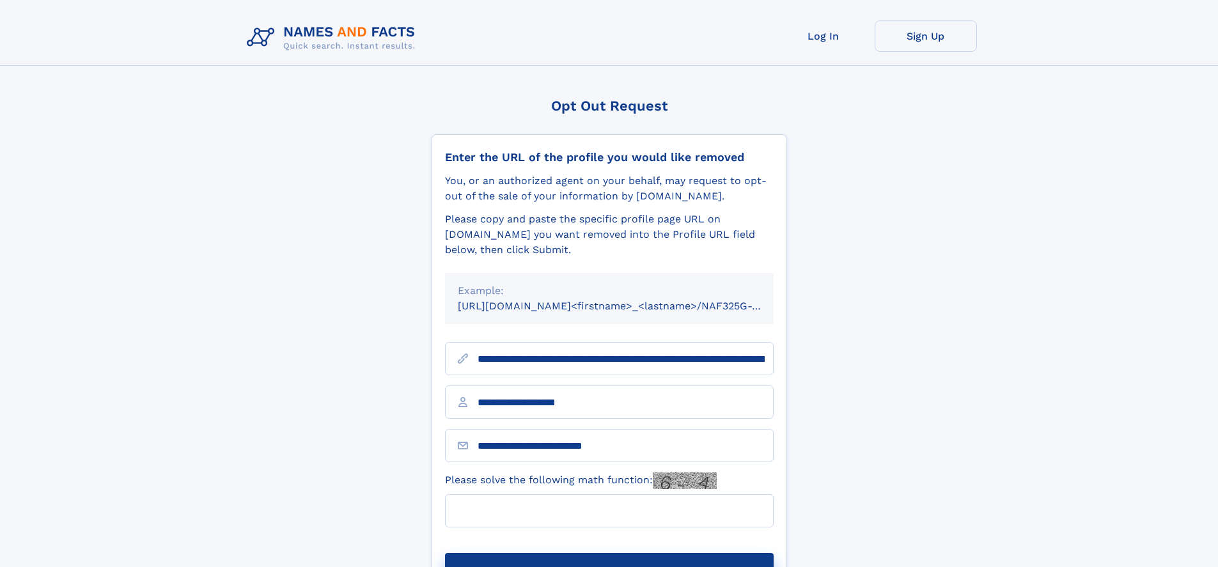 Image resolution: width=1218 pixels, height=567 pixels. What do you see at coordinates (609, 157) in the screenshot?
I see `div: Enter the URL of the profile you would like removed` at bounding box center [609, 157].